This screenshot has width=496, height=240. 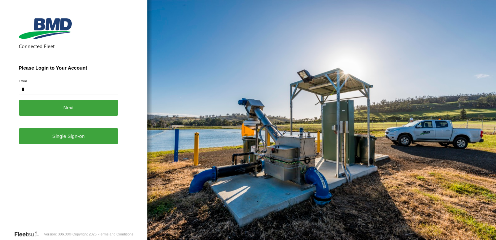 I want to click on h3: Please Login to Your Account, so click(x=69, y=68).